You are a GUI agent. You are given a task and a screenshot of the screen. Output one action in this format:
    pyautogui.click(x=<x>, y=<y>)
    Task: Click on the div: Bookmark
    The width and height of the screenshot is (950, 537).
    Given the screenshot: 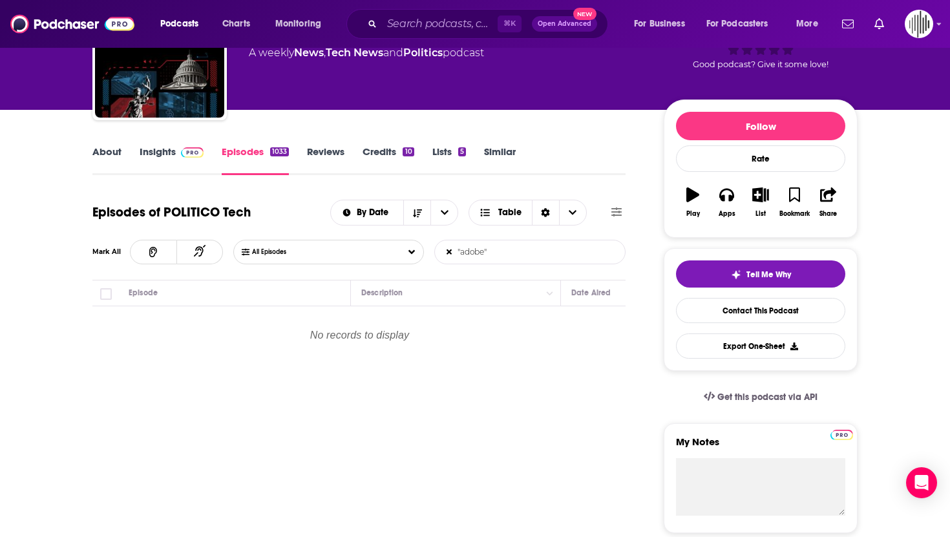 What is the action you would take?
    pyautogui.click(x=794, y=214)
    